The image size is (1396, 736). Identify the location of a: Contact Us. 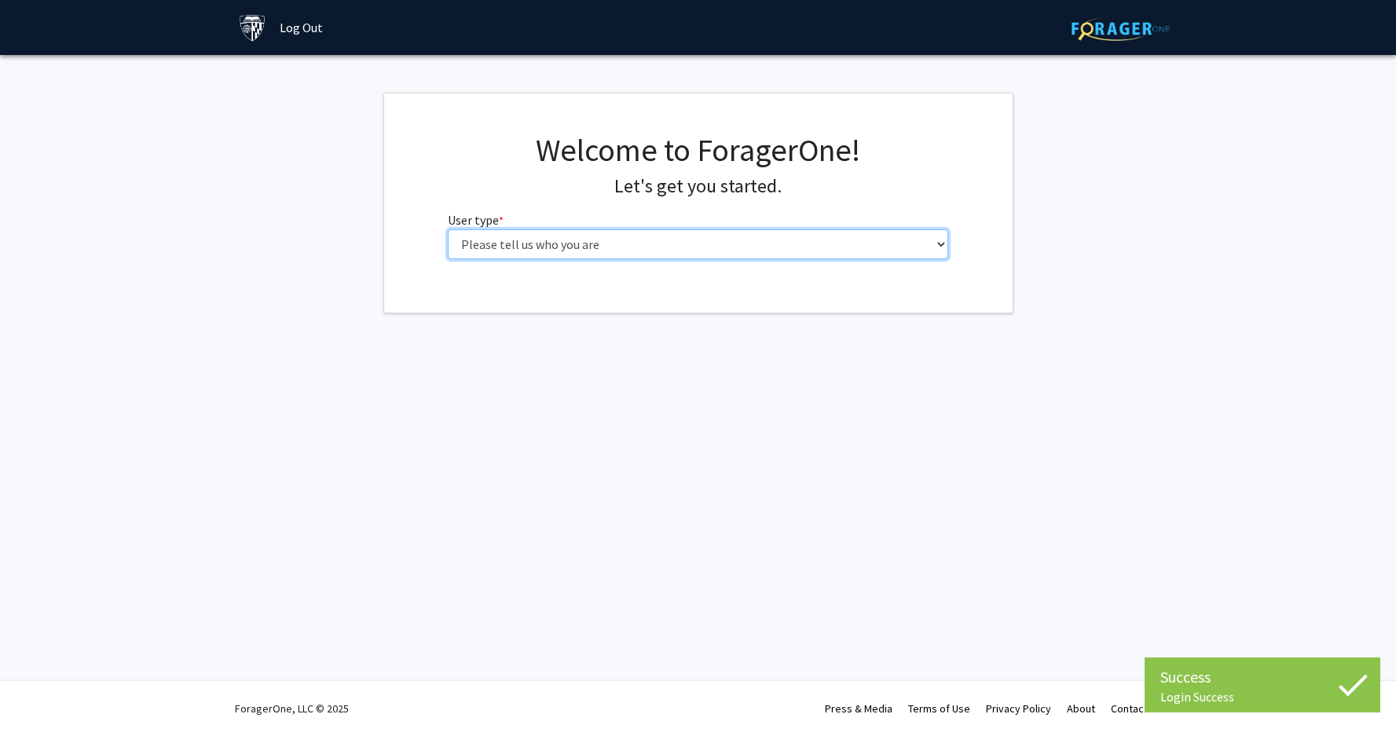
(1136, 709).